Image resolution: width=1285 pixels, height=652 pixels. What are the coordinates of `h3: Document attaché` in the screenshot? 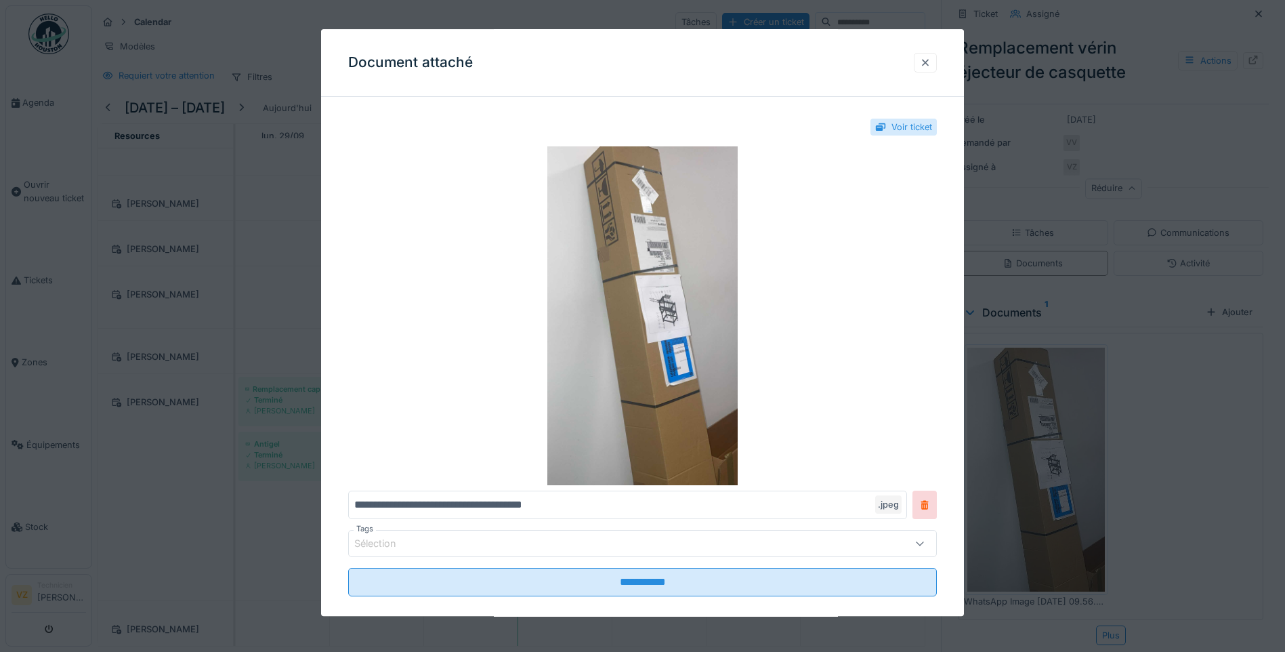 It's located at (411, 62).